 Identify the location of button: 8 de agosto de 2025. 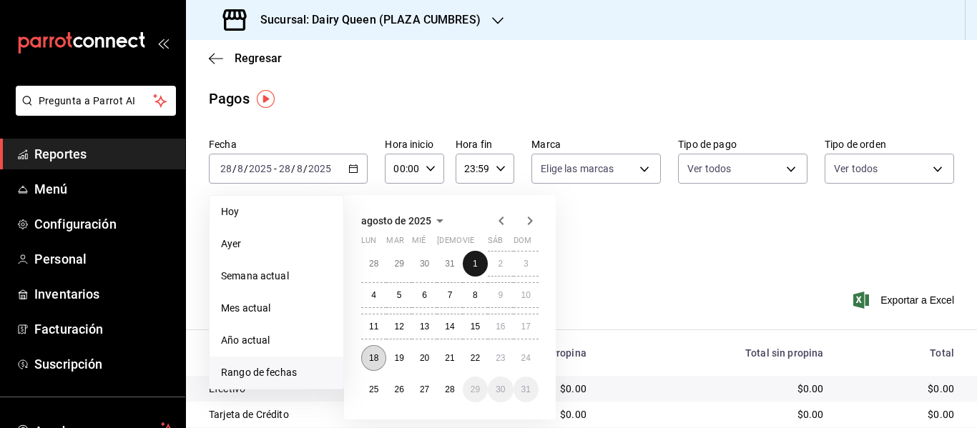
(475, 295).